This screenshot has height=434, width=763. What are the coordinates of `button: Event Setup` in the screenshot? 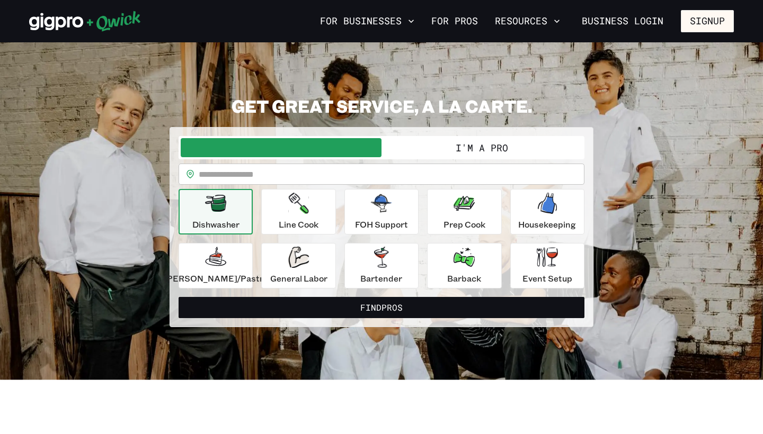 It's located at (547, 266).